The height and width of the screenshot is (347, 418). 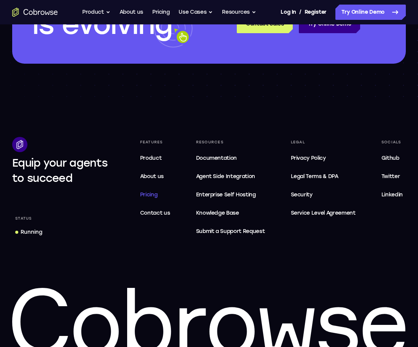 I want to click on a: Try Online Demo, so click(x=371, y=12).